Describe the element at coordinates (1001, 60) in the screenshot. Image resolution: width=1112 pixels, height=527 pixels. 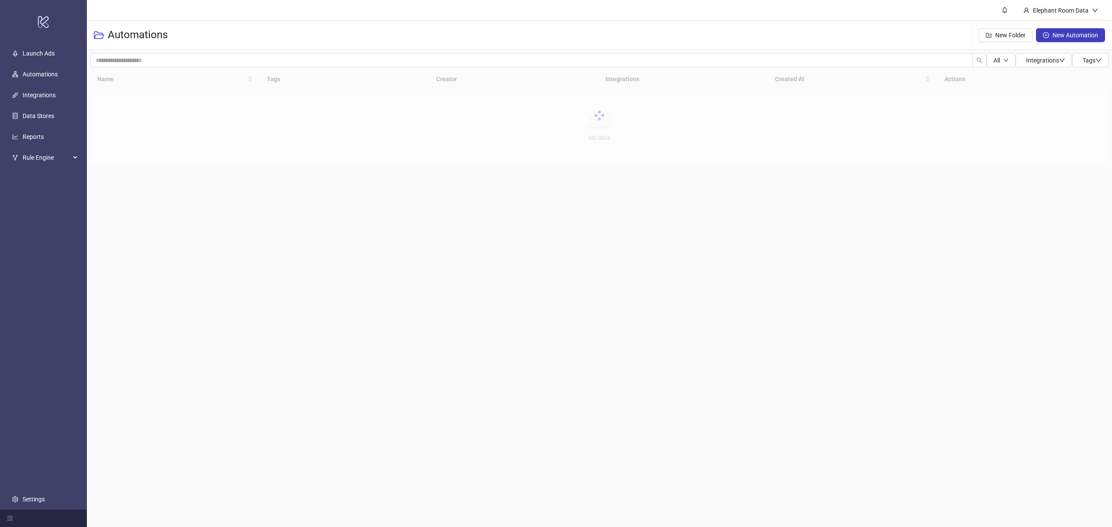
I see `button: Alldown` at that location.